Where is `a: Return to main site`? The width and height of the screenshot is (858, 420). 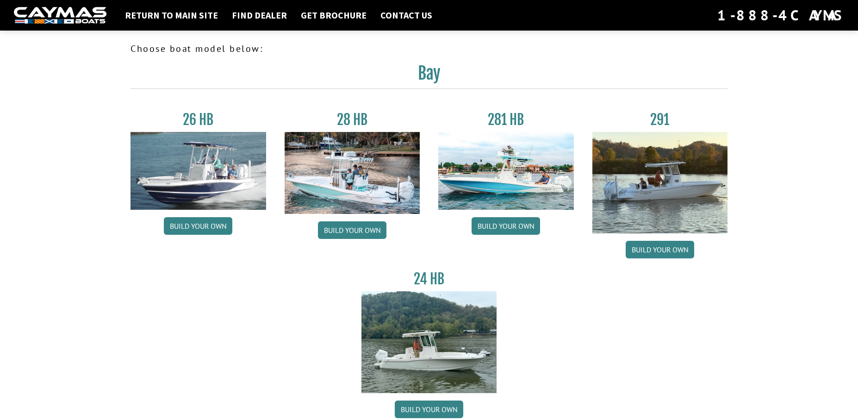
a: Return to main site is located at coordinates (171, 15).